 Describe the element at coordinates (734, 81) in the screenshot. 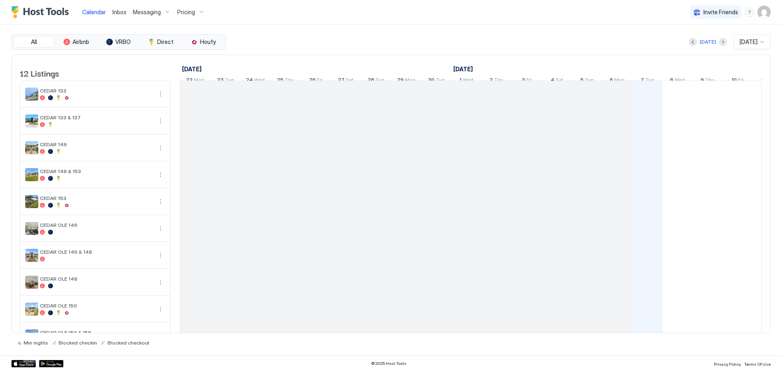

I see `span: 10` at that location.